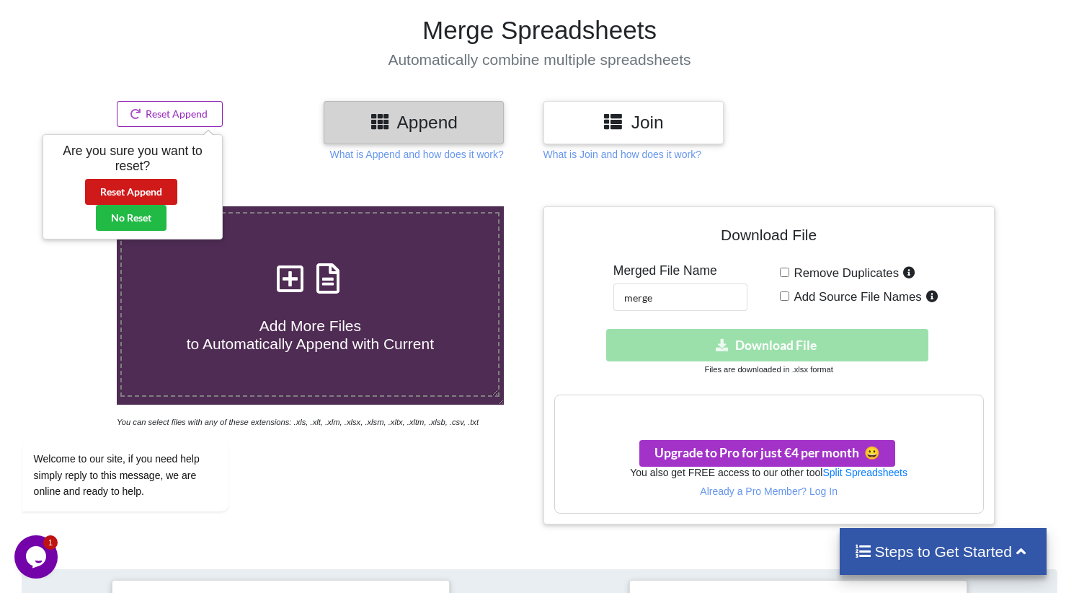 Image resolution: width=1079 pixels, height=593 pixels. I want to click on small: Files are downloaded in .xlsx format, so click(769, 369).